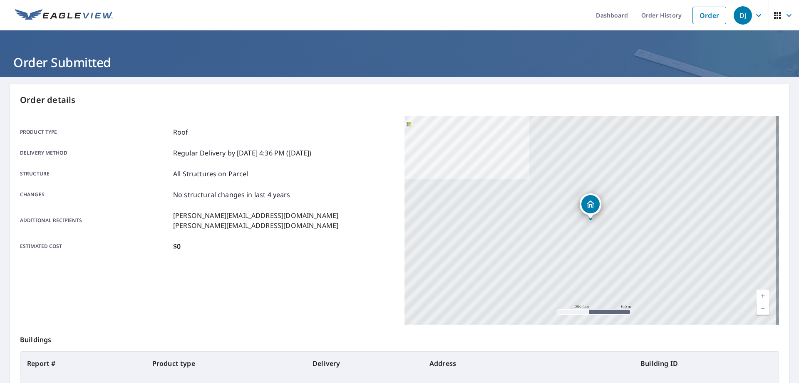 This screenshot has width=799, height=383. What do you see at coordinates (591, 206) in the screenshot?
I see `div: Dropped pin, building 1, Residential property, 113 Baywood Cir Mabank, TX 75156` at bounding box center [591, 206].